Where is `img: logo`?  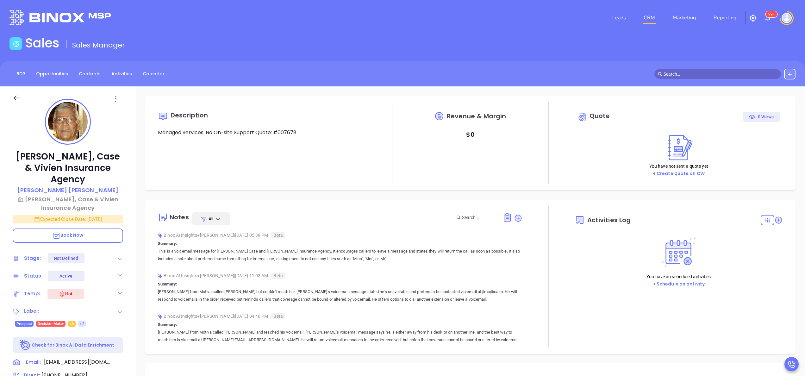 img: logo is located at coordinates (60, 17).